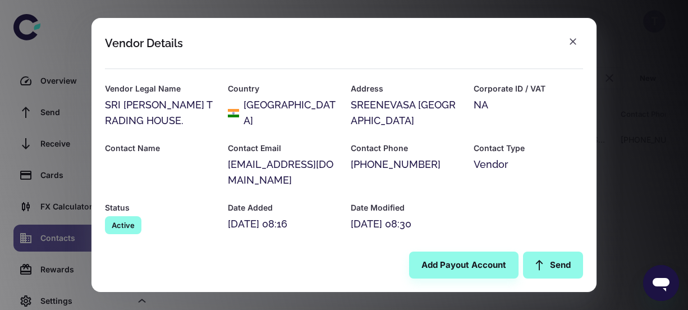 Image resolution: width=688 pixels, height=310 pixels. What do you see at coordinates (553, 265) in the screenshot?
I see `a: Send` at bounding box center [553, 265].